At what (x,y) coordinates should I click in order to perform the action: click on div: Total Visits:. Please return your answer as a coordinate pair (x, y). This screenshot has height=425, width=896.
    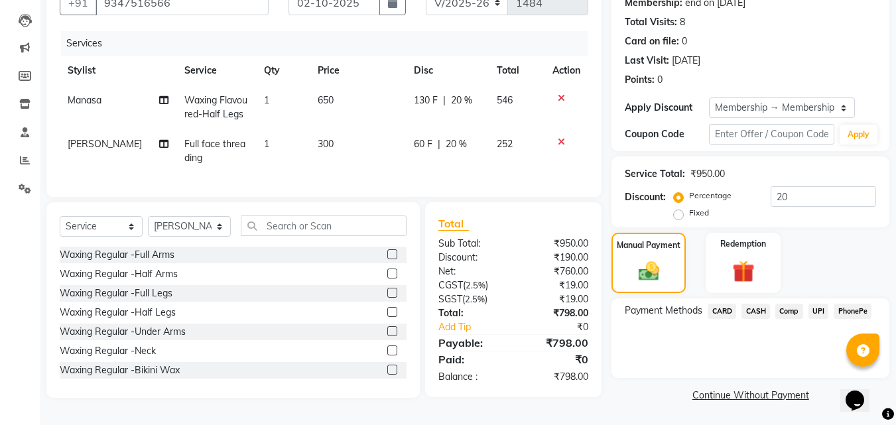
    Looking at the image, I should click on (651, 22).